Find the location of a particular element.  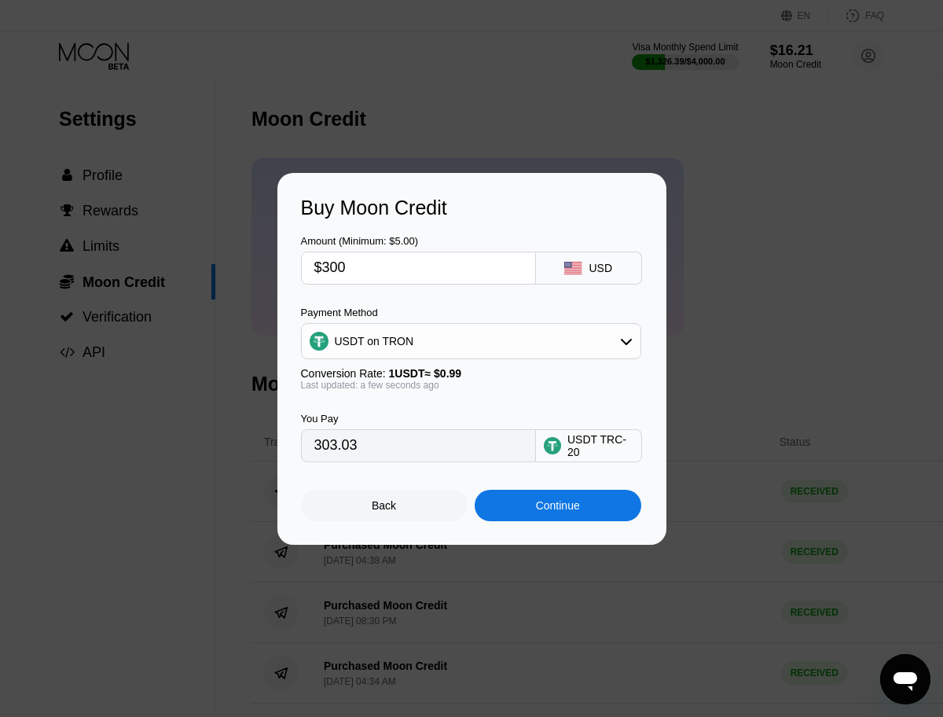

div: Back is located at coordinates (384, 505).